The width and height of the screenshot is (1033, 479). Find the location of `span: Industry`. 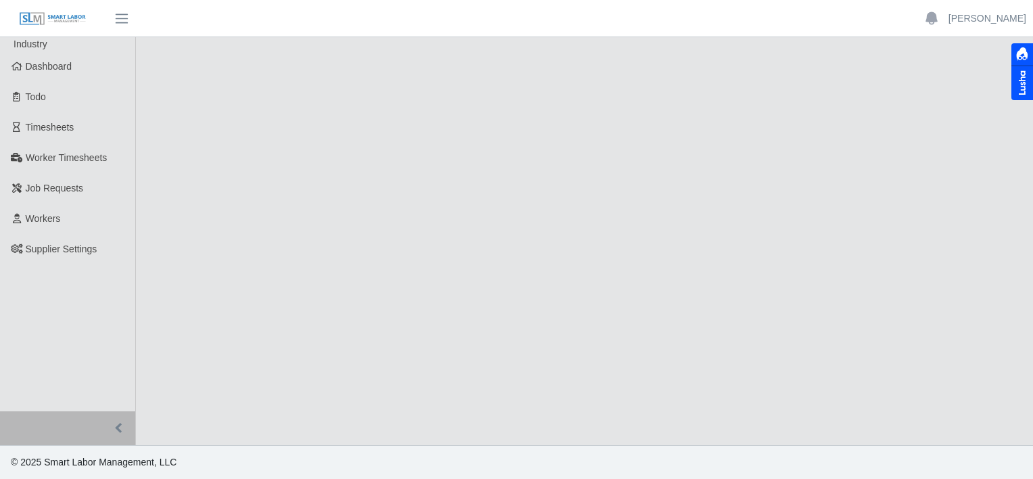

span: Industry is located at coordinates (30, 44).